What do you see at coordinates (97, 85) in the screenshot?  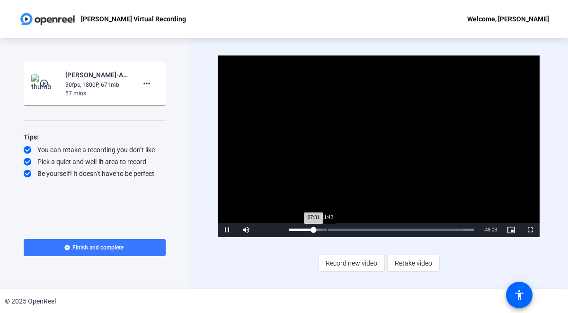 I see `div: 30fps, 1800P, 671mb` at bounding box center [97, 85].